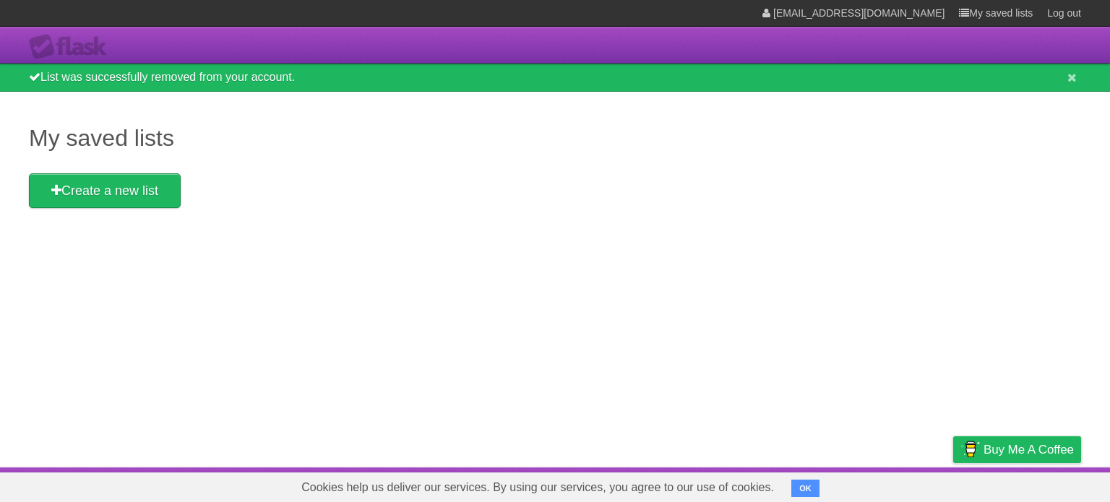  I want to click on div: Flask, so click(72, 47).